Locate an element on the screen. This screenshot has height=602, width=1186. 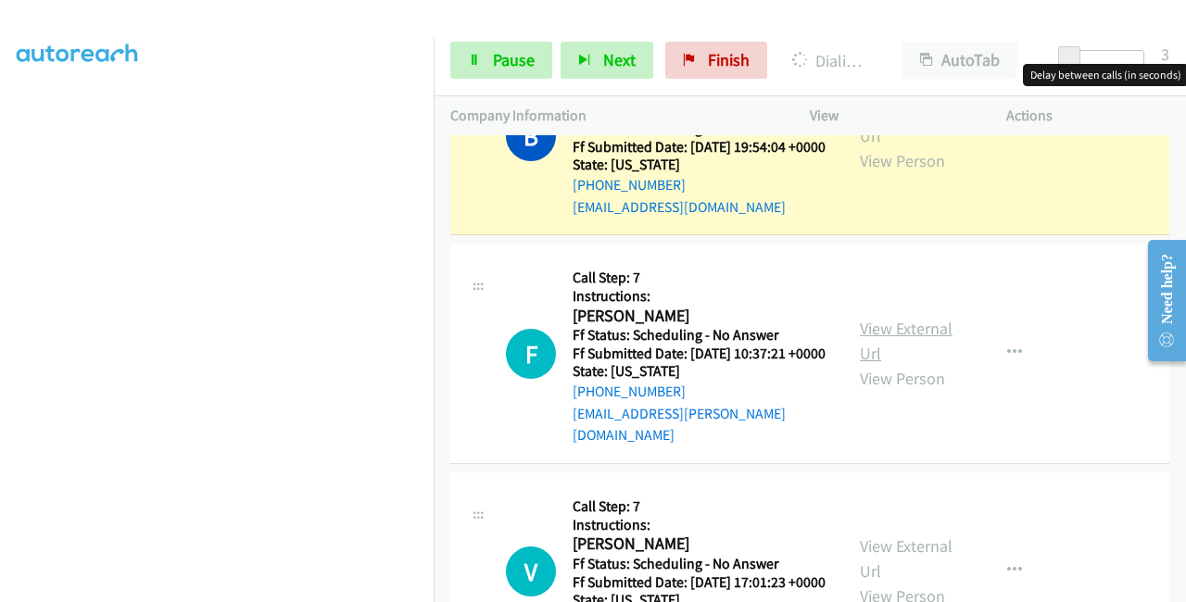
p: Company Information is located at coordinates (613, 116).